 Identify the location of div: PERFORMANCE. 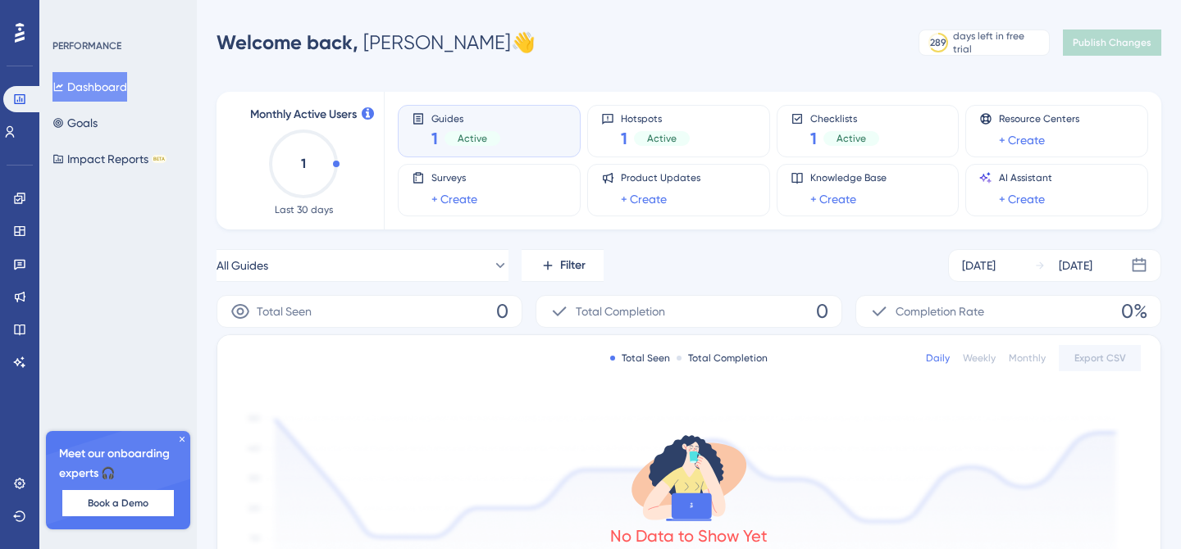
(87, 46).